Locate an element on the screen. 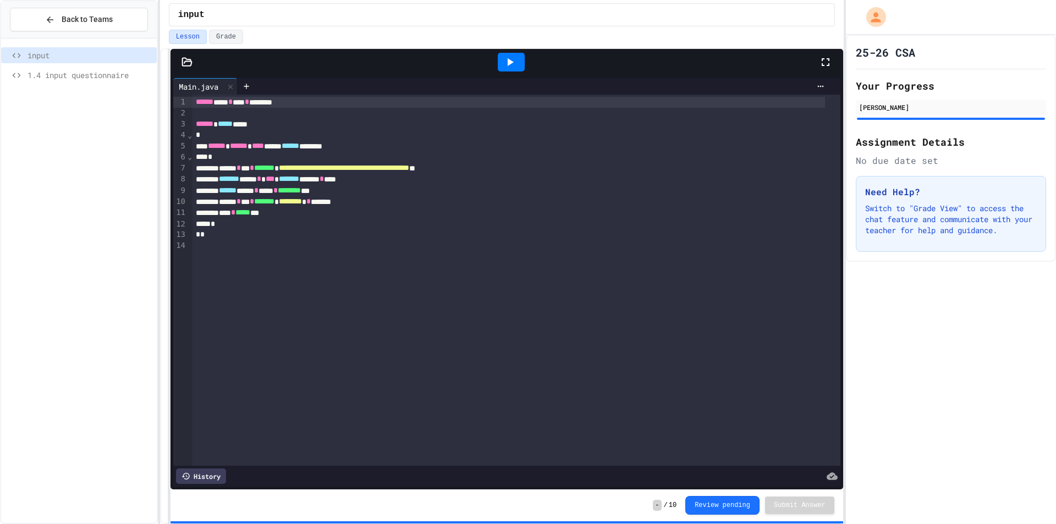 The height and width of the screenshot is (524, 1056). div: 9 is located at coordinates (180, 191).